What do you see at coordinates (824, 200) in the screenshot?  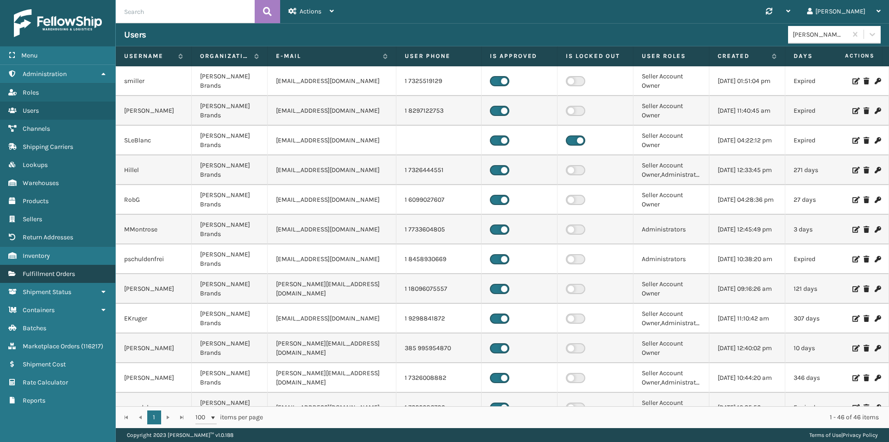 I see `td: 27 days` at bounding box center [824, 200].